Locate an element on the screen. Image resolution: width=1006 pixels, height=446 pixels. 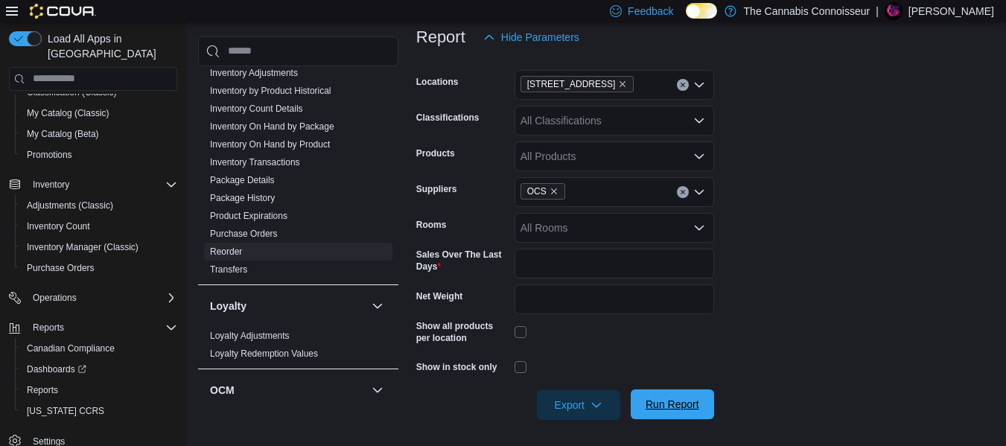
a: Inventory Count is located at coordinates (58, 226).